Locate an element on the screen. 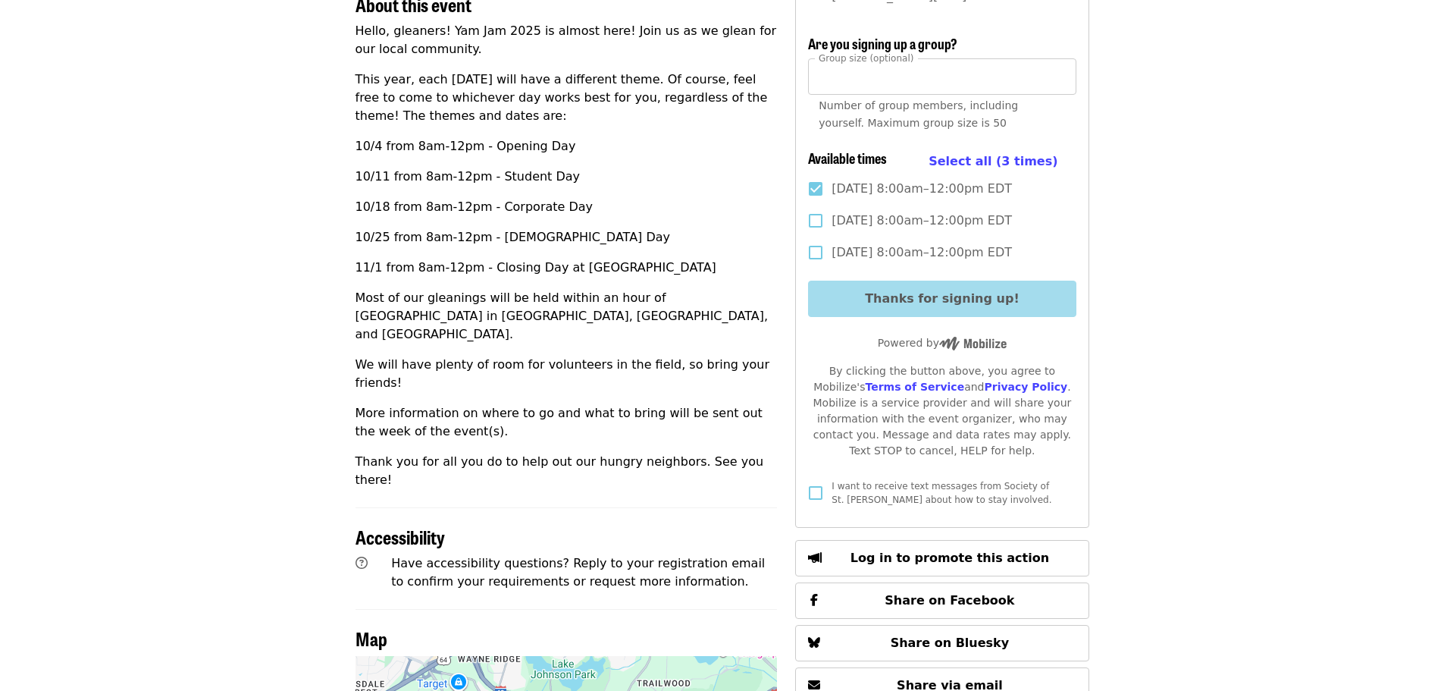 Image resolution: width=1444 pixels, height=691 pixels. span: Are you signing up a group? is located at coordinates (883, 43).